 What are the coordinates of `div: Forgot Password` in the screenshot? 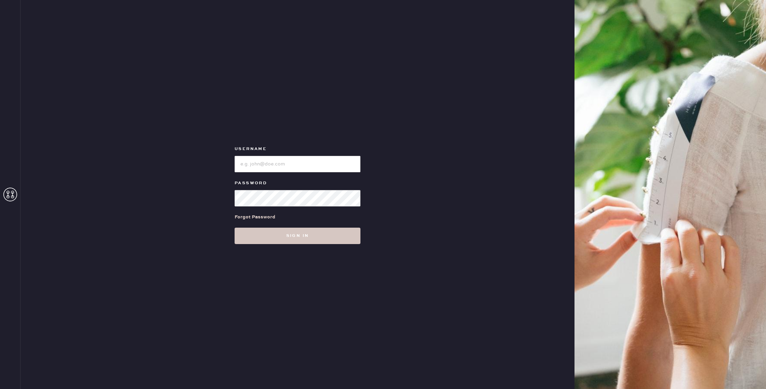 It's located at (255, 217).